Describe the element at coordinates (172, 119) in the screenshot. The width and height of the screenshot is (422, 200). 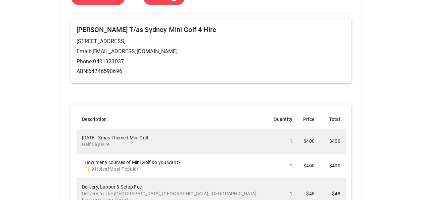
I see `th: Description` at that location.